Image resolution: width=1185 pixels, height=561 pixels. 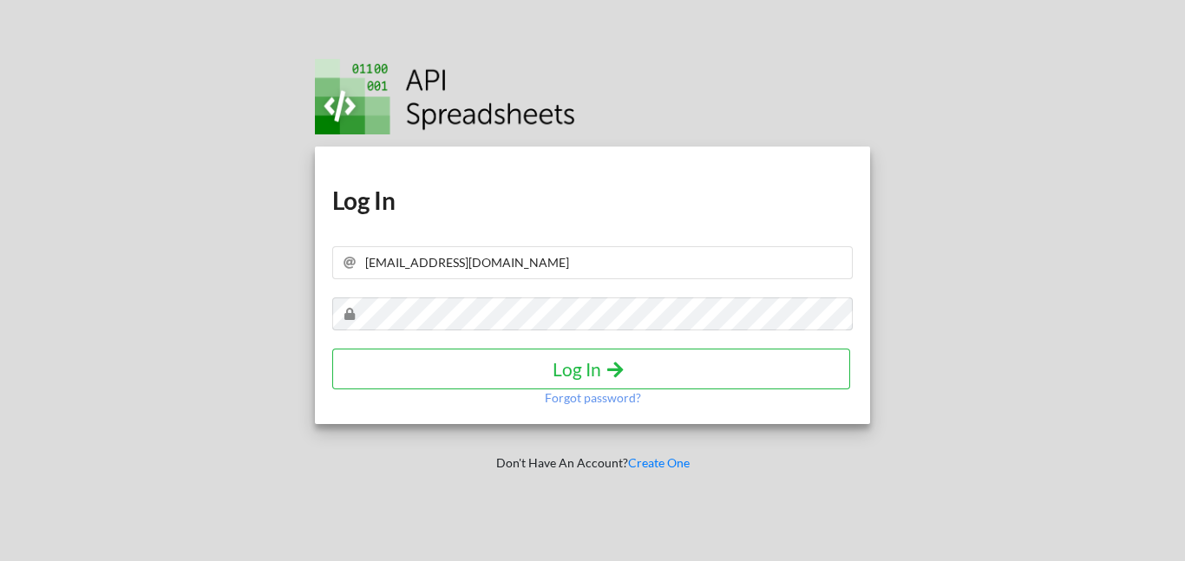 What do you see at coordinates (658, 462) in the screenshot?
I see `a: Create One` at bounding box center [658, 462].